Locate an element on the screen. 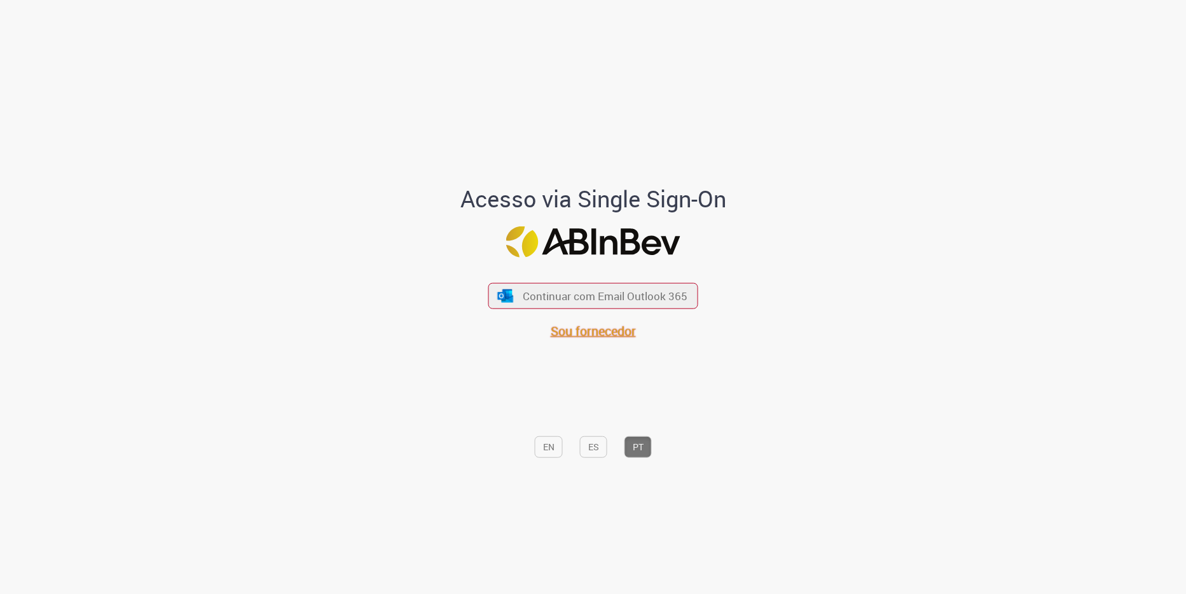 Image resolution: width=1186 pixels, height=594 pixels. span: Continuar com Email Outlook 365 is located at coordinates (605, 296).